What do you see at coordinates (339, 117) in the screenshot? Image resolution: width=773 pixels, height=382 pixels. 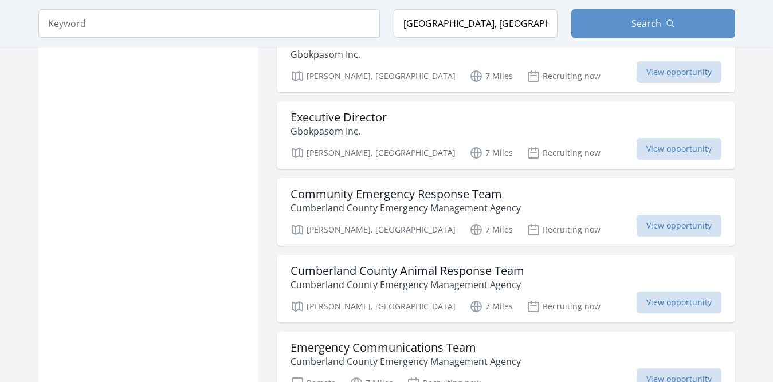 I see `h3: Executive Director` at bounding box center [339, 117].